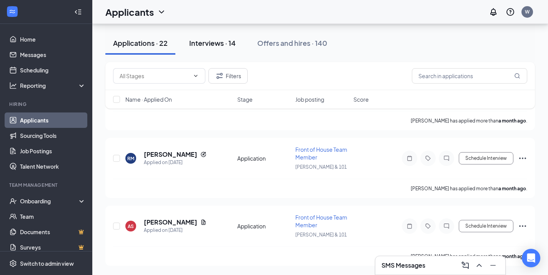 This screenshot has height=275, width=548. Describe the element at coordinates (517, 76) in the screenshot. I see `svg: MagnifyingGlass` at that location.